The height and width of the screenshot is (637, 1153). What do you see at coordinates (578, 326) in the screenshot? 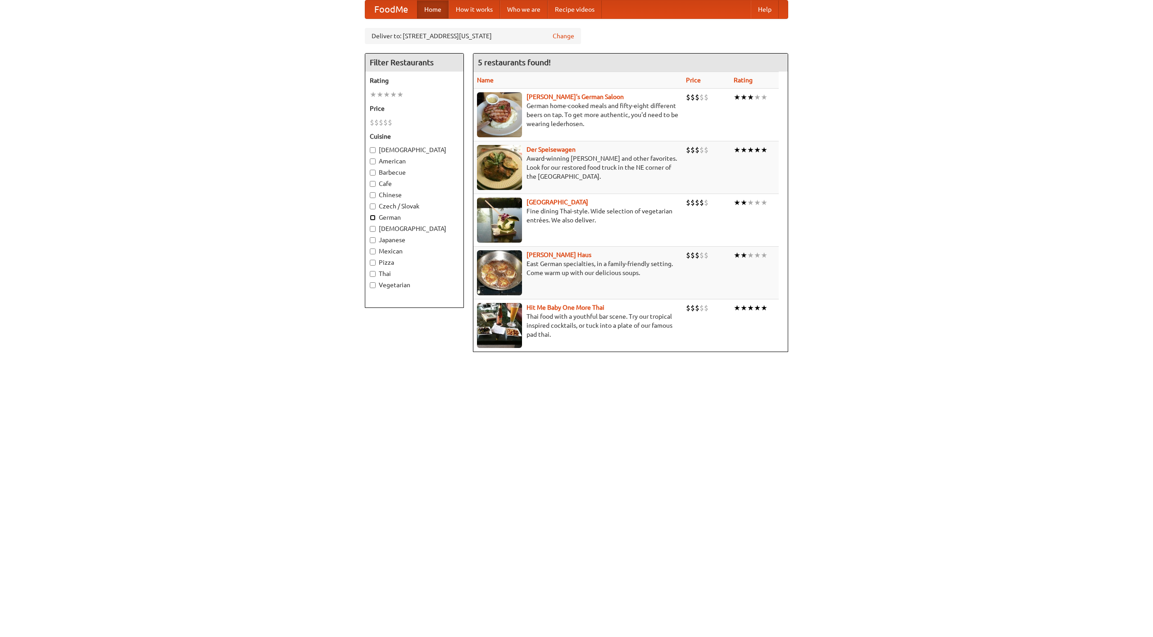
I see `p: Thai food with a youthful bar scene. Try our tropical inspired cocktails, or tuck into a plate of...` at bounding box center [578, 326].